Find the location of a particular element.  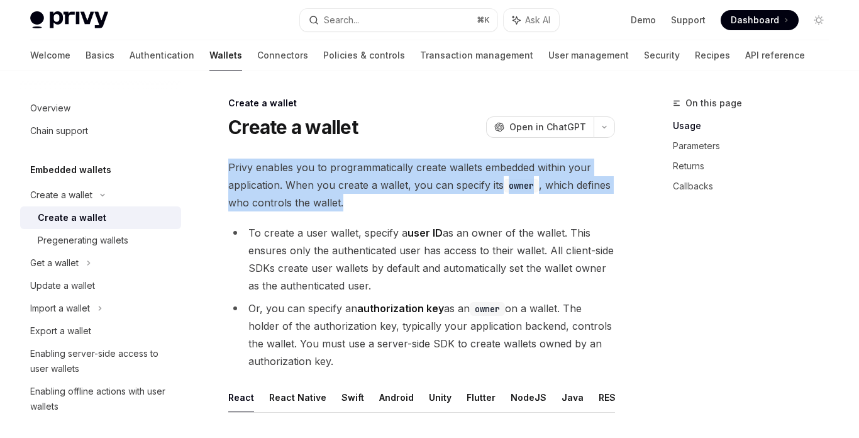

li: Or, you can specify an as an on a wallet. The holder of the authorization key, typically your app... is located at coordinates (421, 335).